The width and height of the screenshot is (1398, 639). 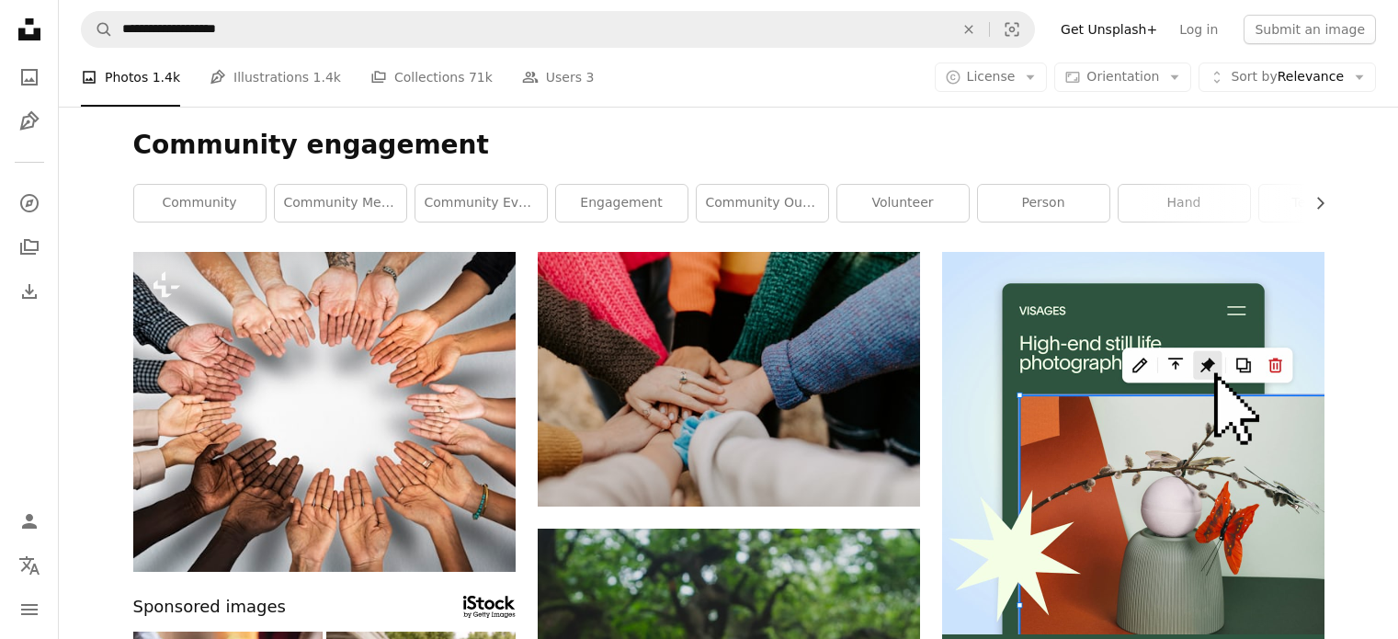 What do you see at coordinates (1012, 29) in the screenshot?
I see `button: Visual search` at bounding box center [1012, 29].